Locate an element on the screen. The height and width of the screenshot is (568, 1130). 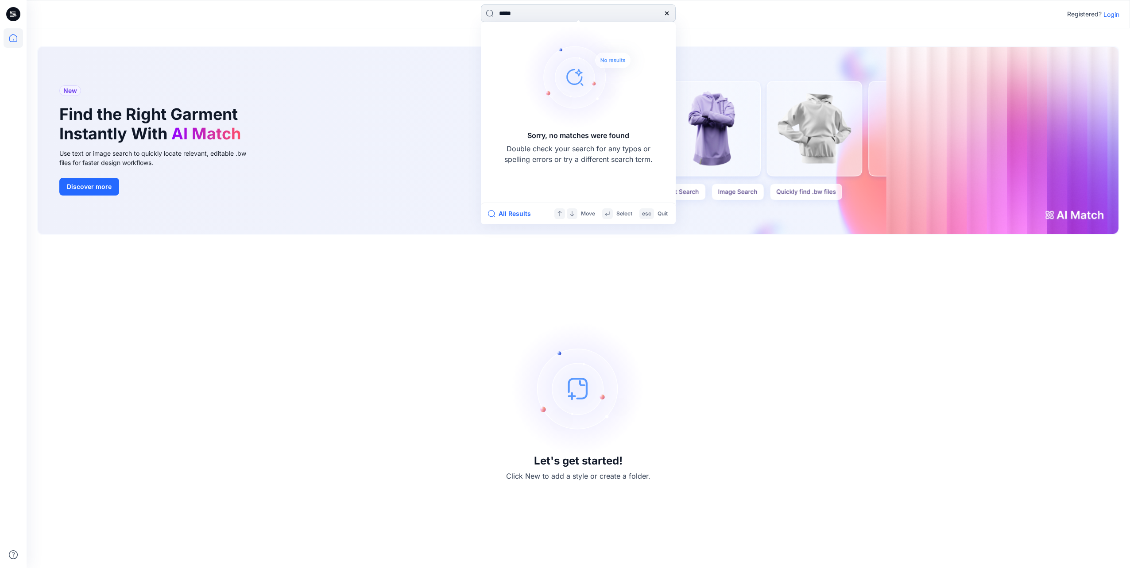
h1: Find the Right Garment Instantly With is located at coordinates (152, 124).